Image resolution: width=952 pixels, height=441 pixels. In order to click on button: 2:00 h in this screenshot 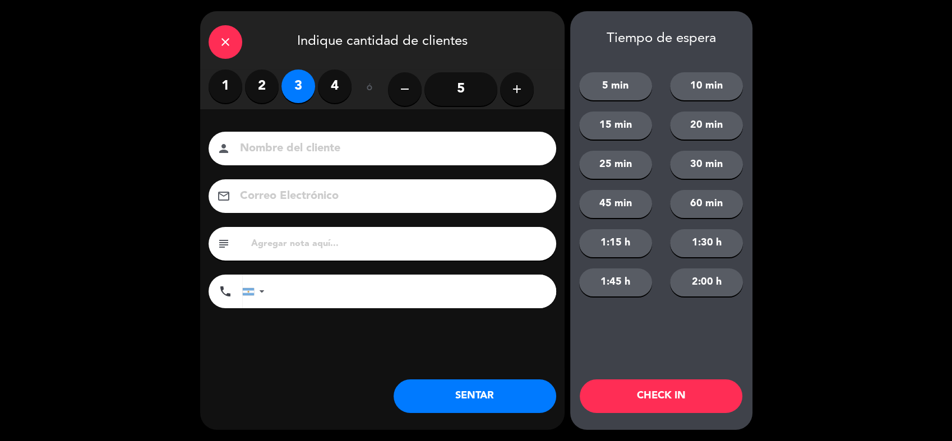, I will do `click(706, 283)`.